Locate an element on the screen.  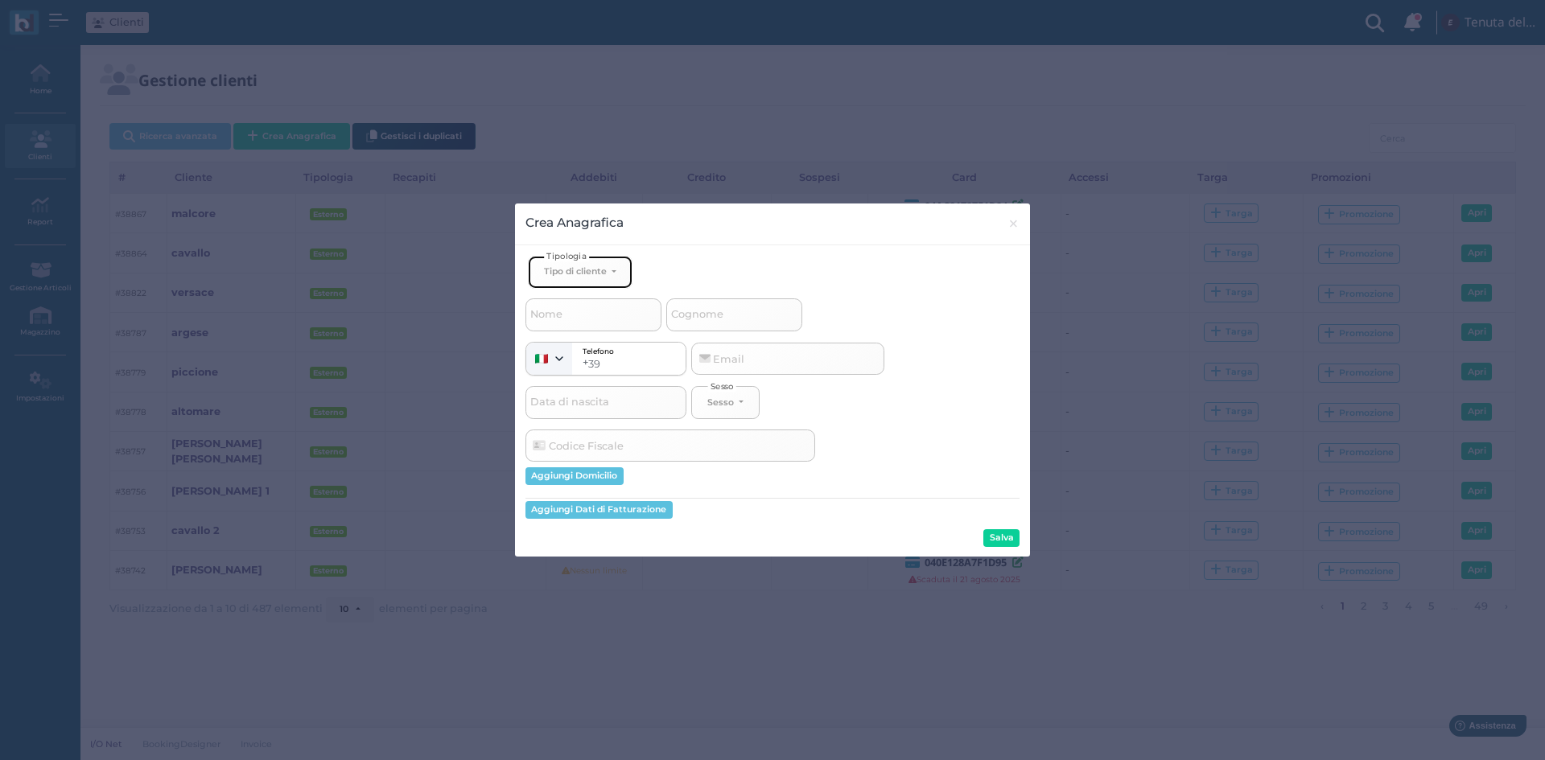
img: it.png is located at coordinates (542, 359).